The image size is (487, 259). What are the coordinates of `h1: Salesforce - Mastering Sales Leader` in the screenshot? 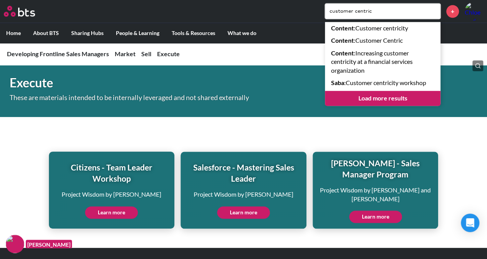 It's located at (243, 173).